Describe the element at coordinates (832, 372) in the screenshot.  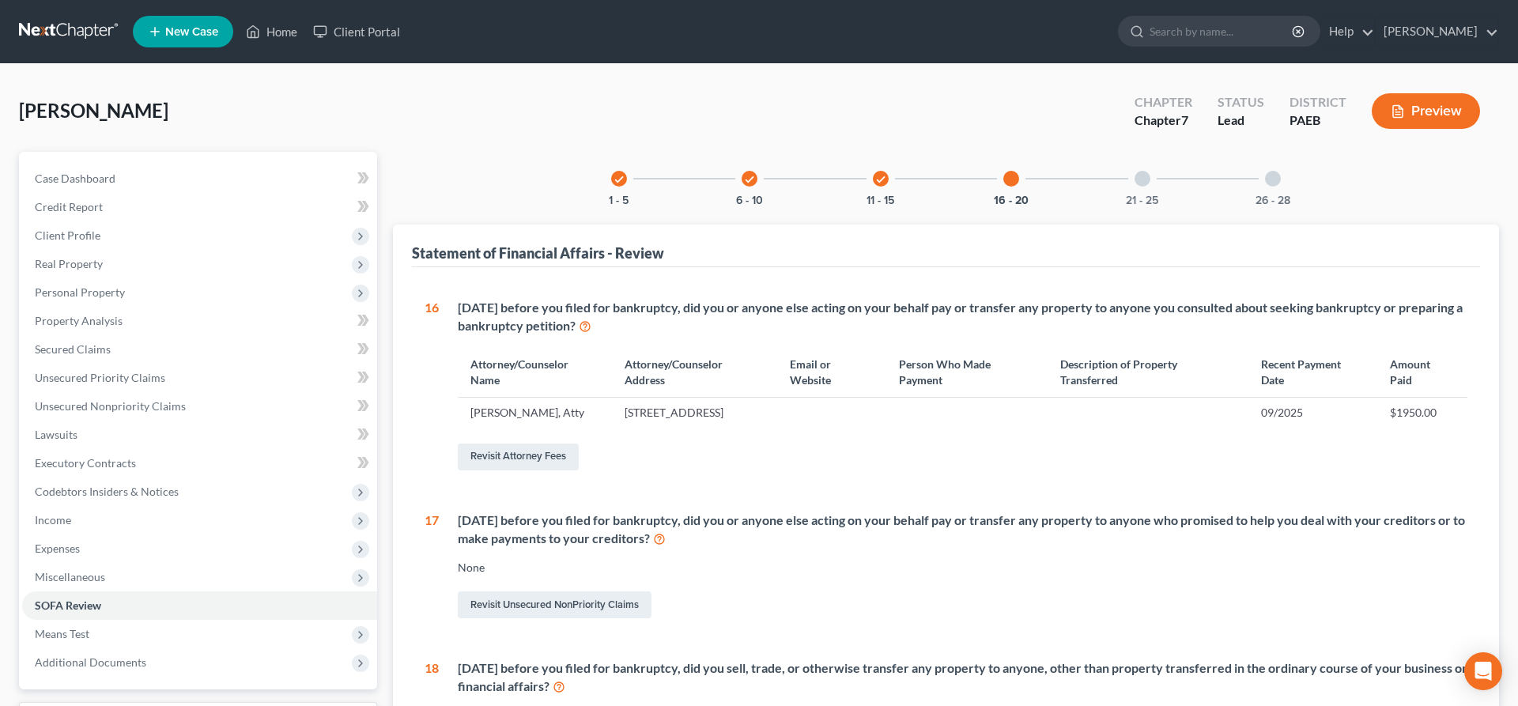
I see `th: Email or Website` at that location.